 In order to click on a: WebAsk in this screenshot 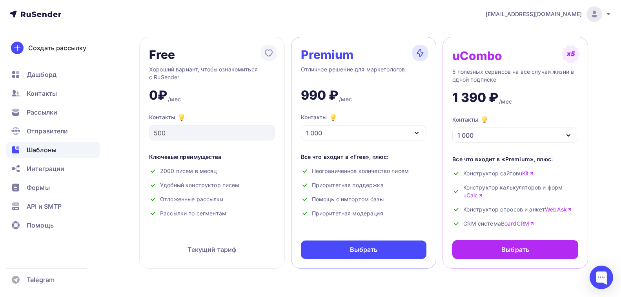, I will do `click(558, 210)`.